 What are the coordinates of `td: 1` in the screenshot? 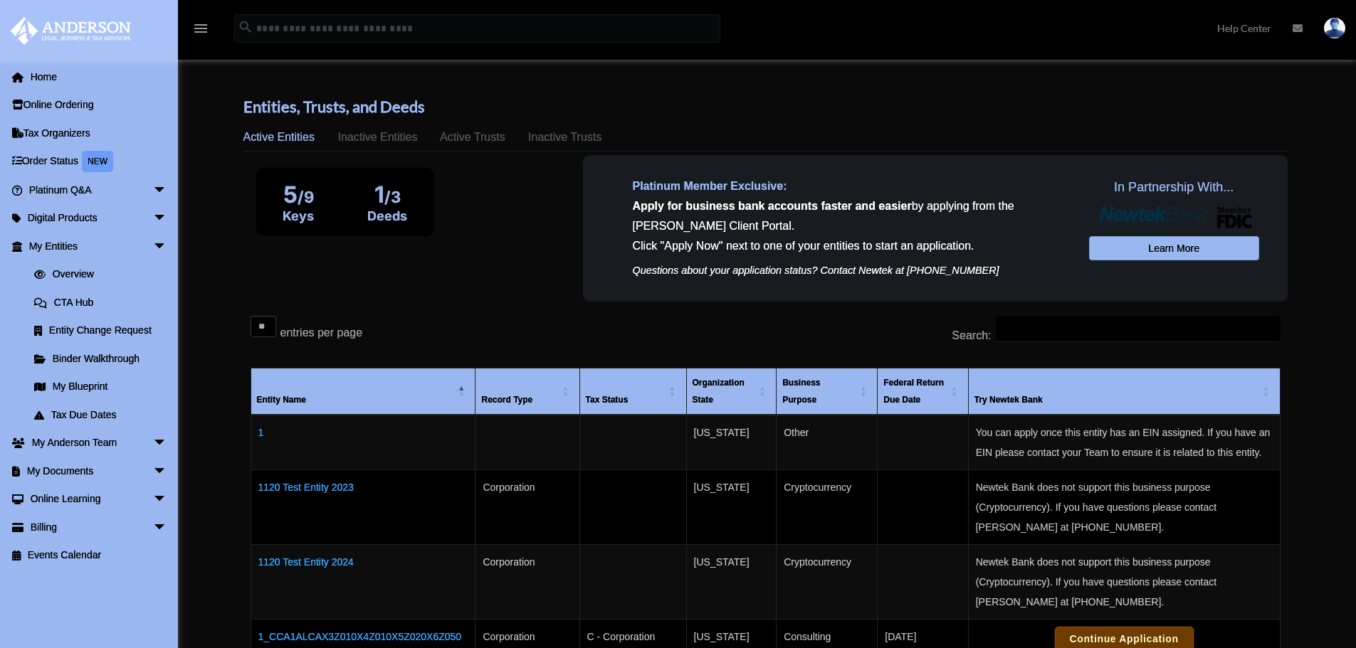 It's located at (363, 443).